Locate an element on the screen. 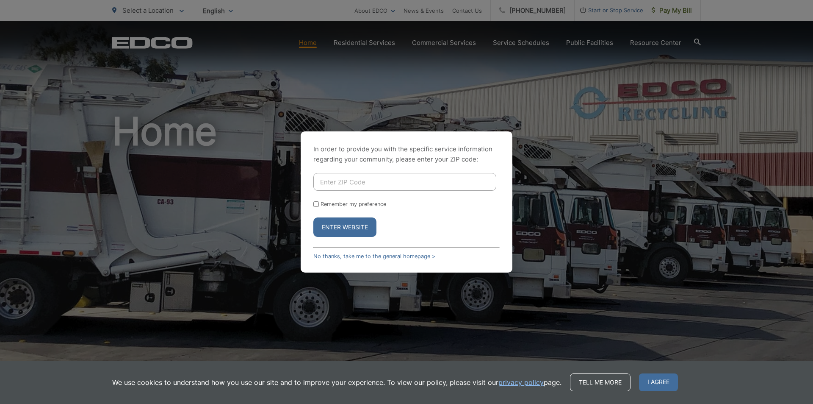 The image size is (813, 404). p: We use cookies to understand how you use our site and to improve your experience. To view our pol... is located at coordinates (337, 382).